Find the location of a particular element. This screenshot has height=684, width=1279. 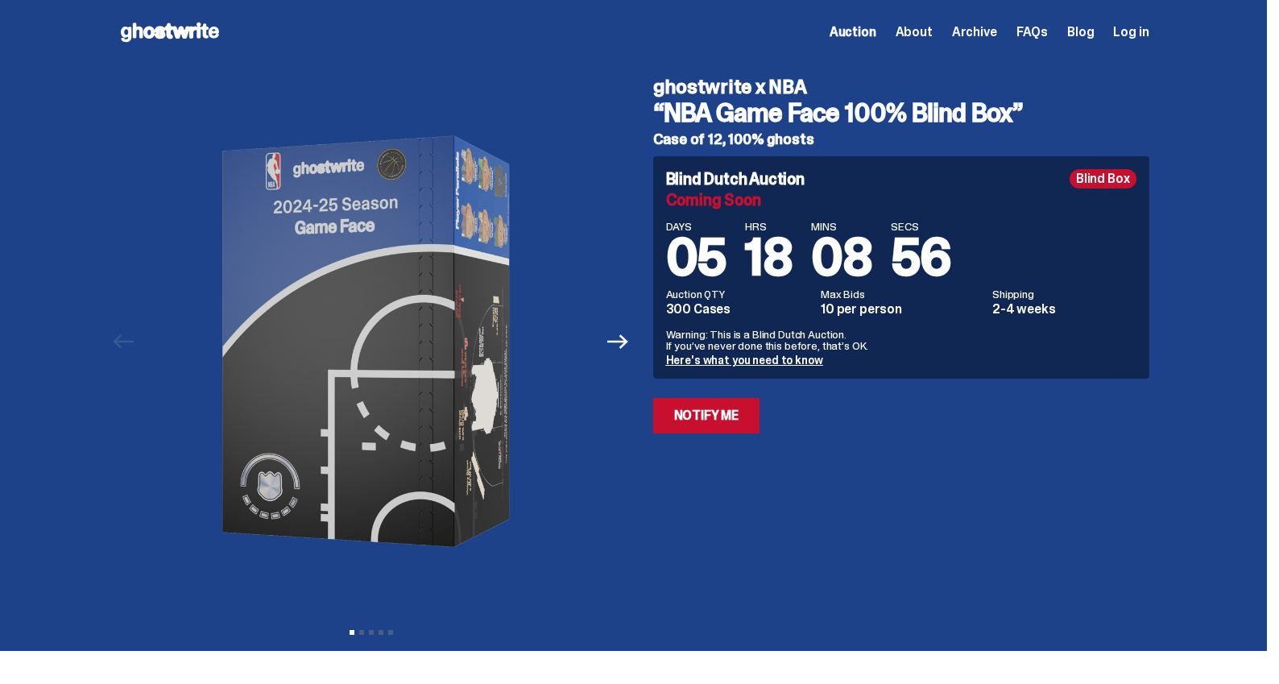

span: 08 is located at coordinates (841, 257).